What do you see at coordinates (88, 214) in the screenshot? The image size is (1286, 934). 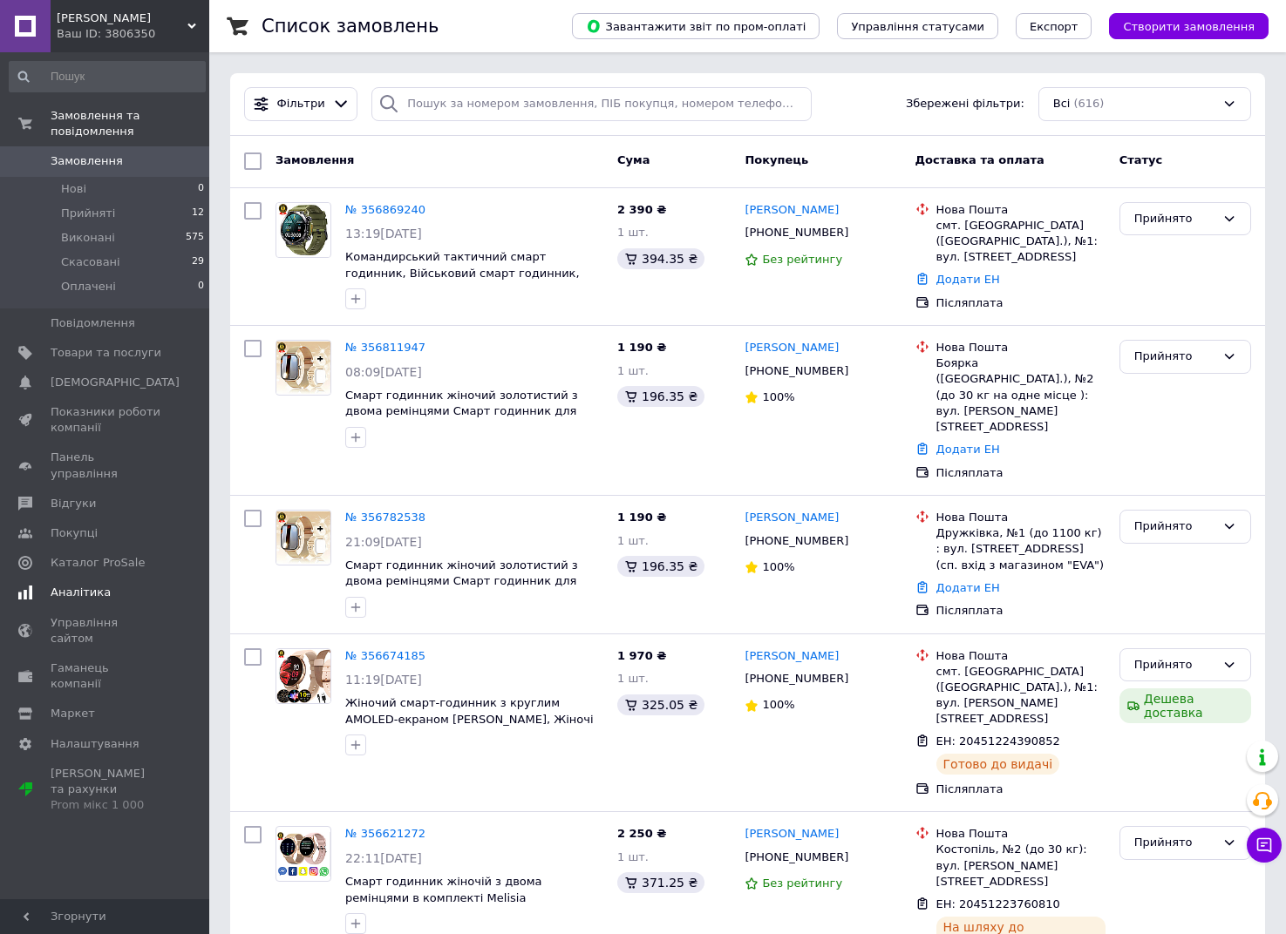 I see `span: Прийняті` at bounding box center [88, 214].